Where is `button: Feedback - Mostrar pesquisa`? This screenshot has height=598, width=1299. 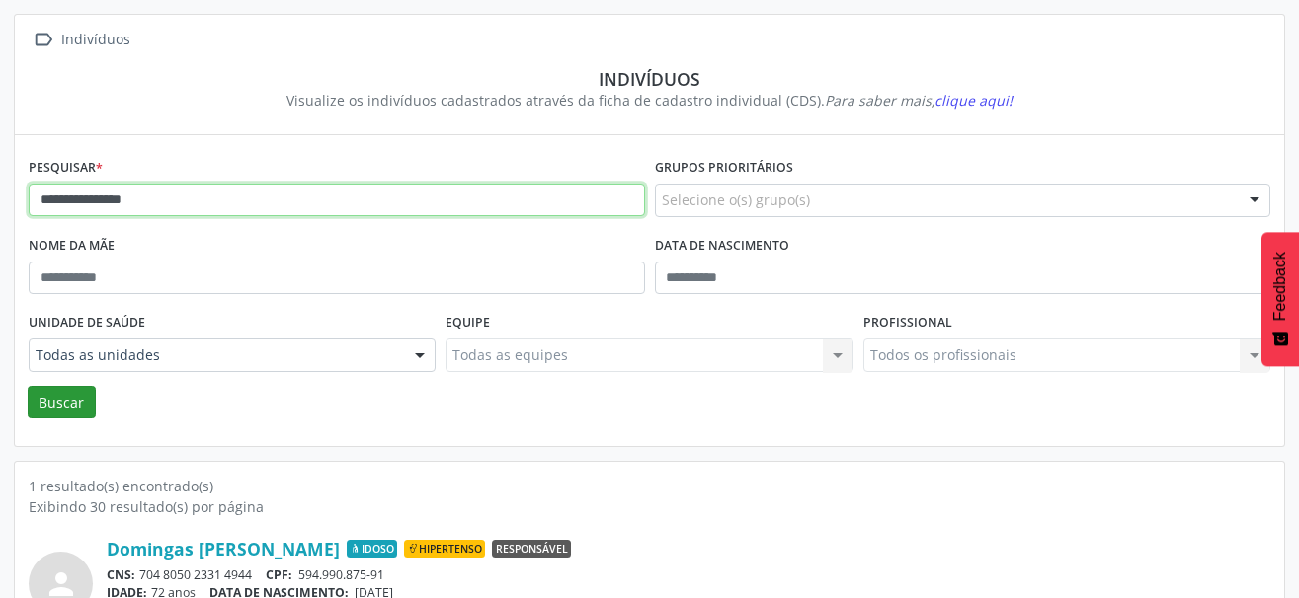
button: Feedback - Mostrar pesquisa is located at coordinates (1280, 299).